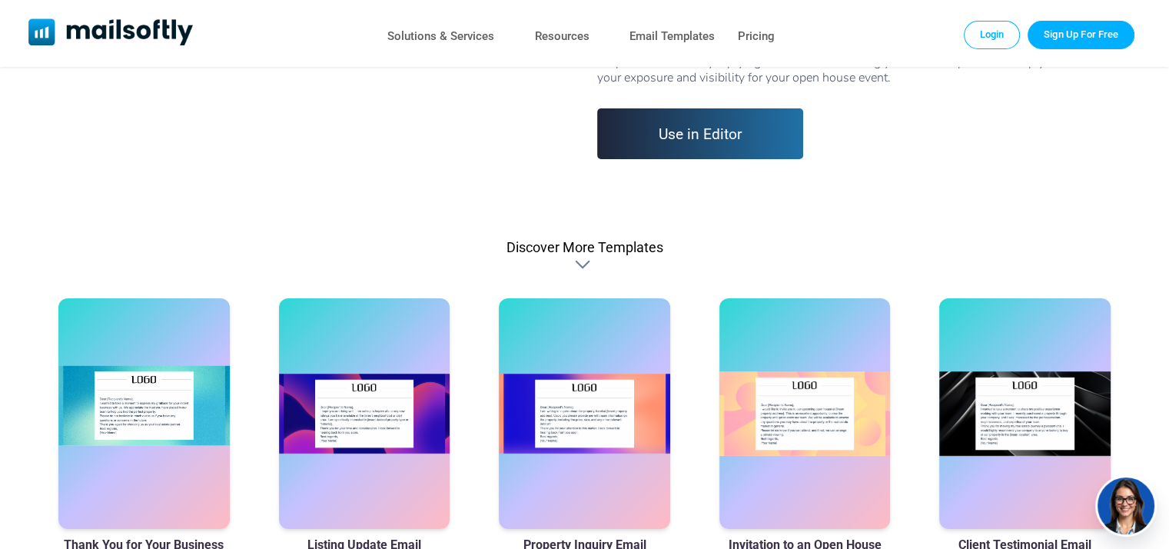  What do you see at coordinates (700, 134) in the screenshot?
I see `a: Use in Editor` at bounding box center [700, 134].